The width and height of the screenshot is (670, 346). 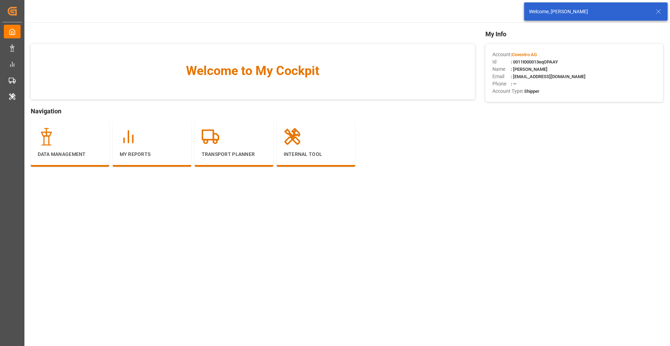 What do you see at coordinates (535, 62) in the screenshot?
I see `span: : 0011t000013eqOPAAY` at bounding box center [535, 62].